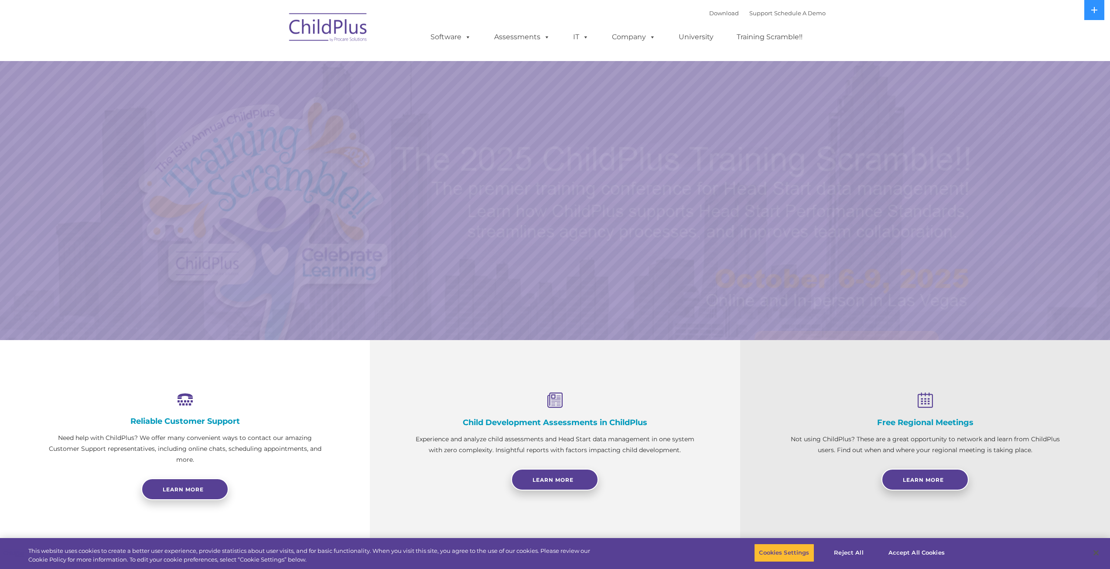  What do you see at coordinates (696, 37) in the screenshot?
I see `a: University` at bounding box center [696, 37].